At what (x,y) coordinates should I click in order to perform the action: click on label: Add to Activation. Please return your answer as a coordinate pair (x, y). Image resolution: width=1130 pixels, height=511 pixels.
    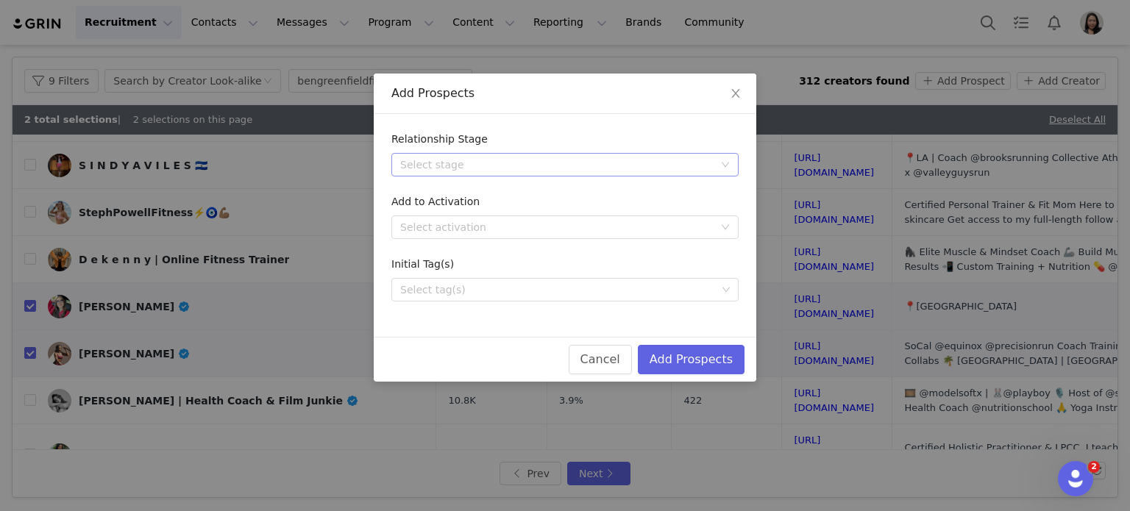
    Looking at the image, I should click on (435, 201).